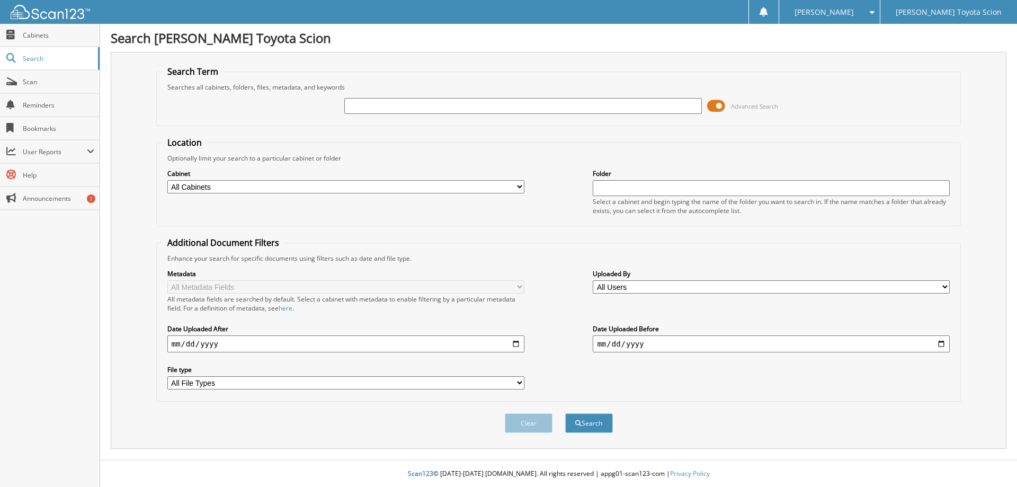 The height and width of the screenshot is (487, 1017). Describe the element at coordinates (58, 58) in the screenshot. I see `span: Search` at that location.